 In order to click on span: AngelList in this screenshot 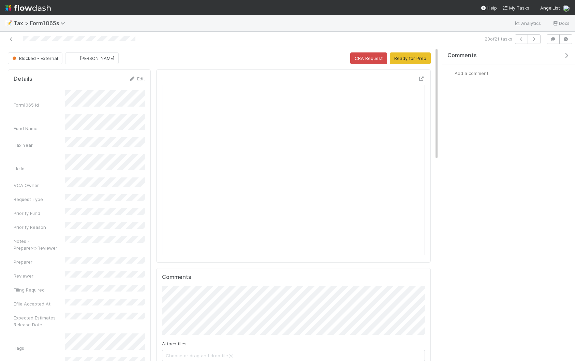, I will do `click(550, 8)`.